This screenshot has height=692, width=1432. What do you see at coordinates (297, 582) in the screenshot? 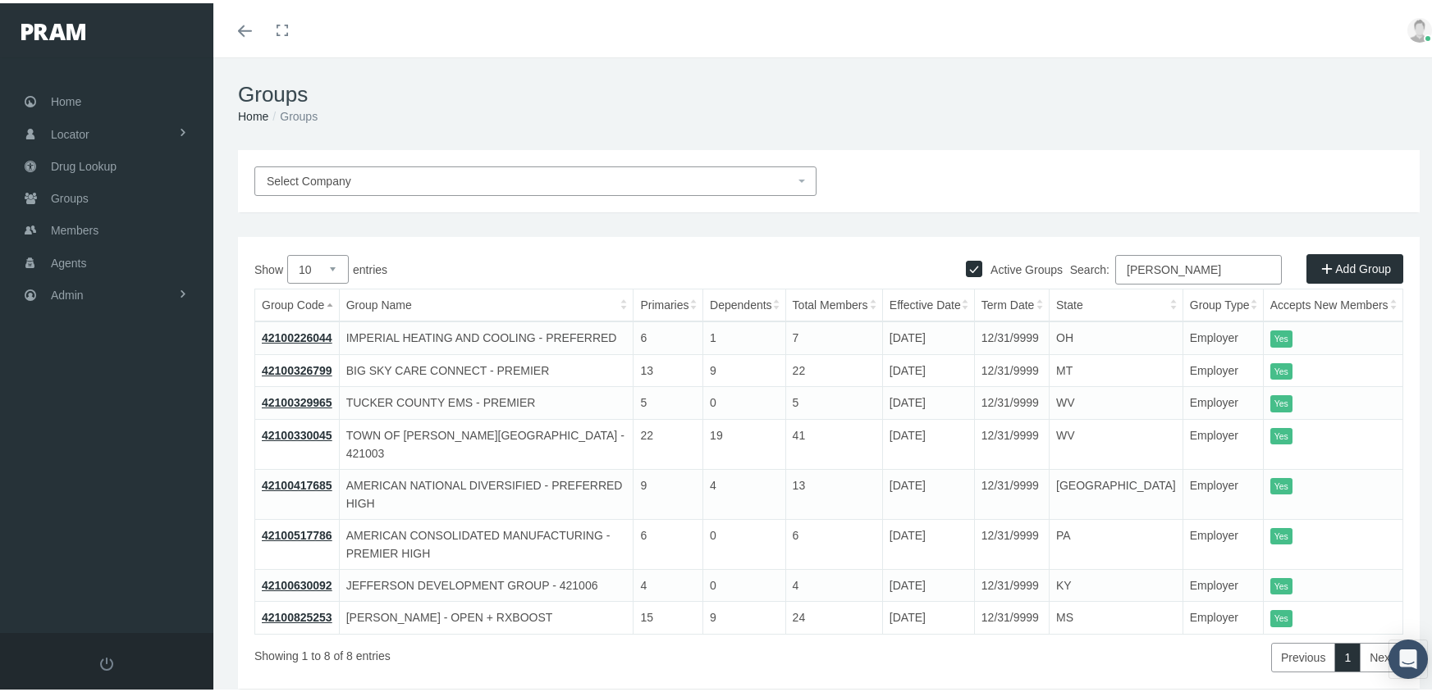
I see `a: 42100630092` at bounding box center [297, 582].